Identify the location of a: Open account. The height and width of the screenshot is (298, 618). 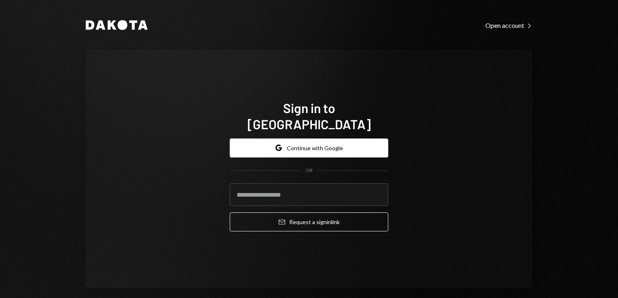
(509, 25).